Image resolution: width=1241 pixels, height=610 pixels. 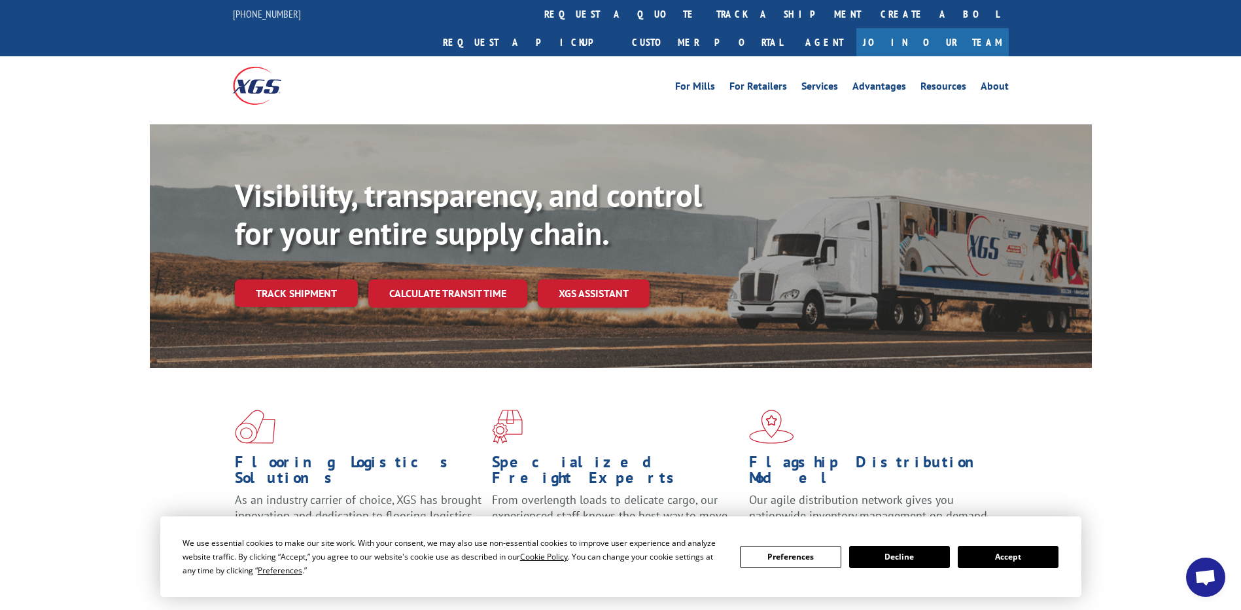 I want to click on a: Resources, so click(x=944, y=88).